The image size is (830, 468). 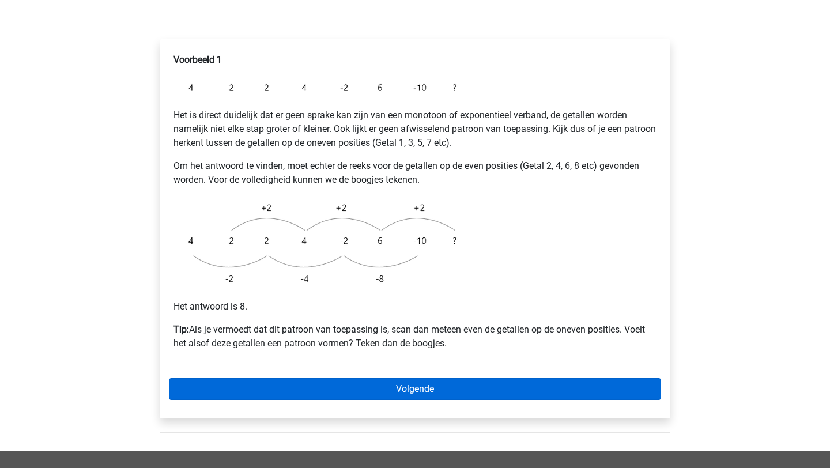 What do you see at coordinates (415, 337) in the screenshot?
I see `p: Als je vermoedt dat dit patroon van toepassing is, scan dan meteen even de getallen op de oneven ...` at bounding box center [415, 337].